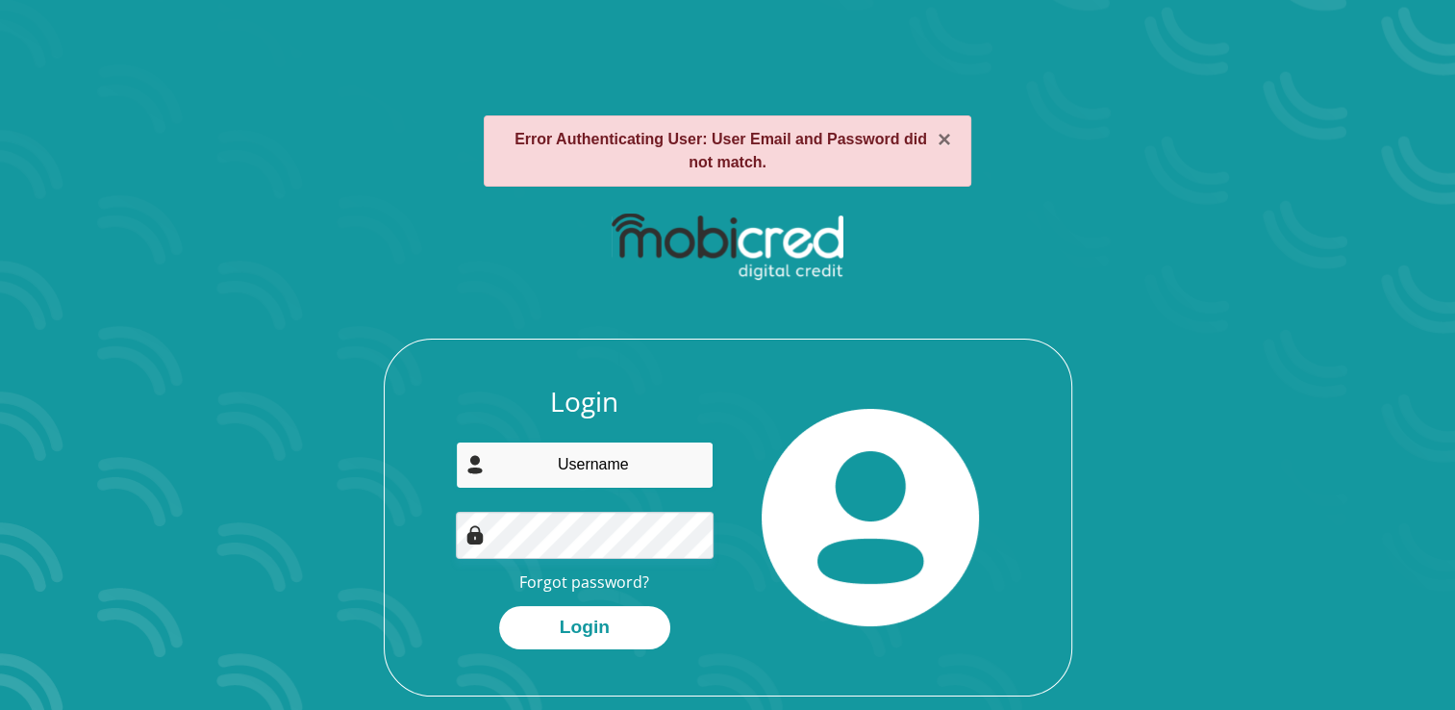  I want to click on strong: Error Authenticating User: User Email and Password did not match., so click(720, 150).